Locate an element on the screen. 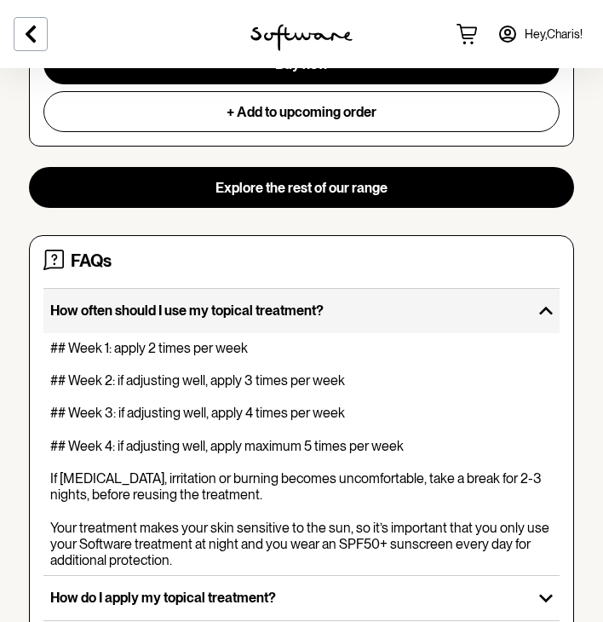 Image resolution: width=603 pixels, height=622 pixels. div: How often should I use my topical treatment? is located at coordinates (302, 454).